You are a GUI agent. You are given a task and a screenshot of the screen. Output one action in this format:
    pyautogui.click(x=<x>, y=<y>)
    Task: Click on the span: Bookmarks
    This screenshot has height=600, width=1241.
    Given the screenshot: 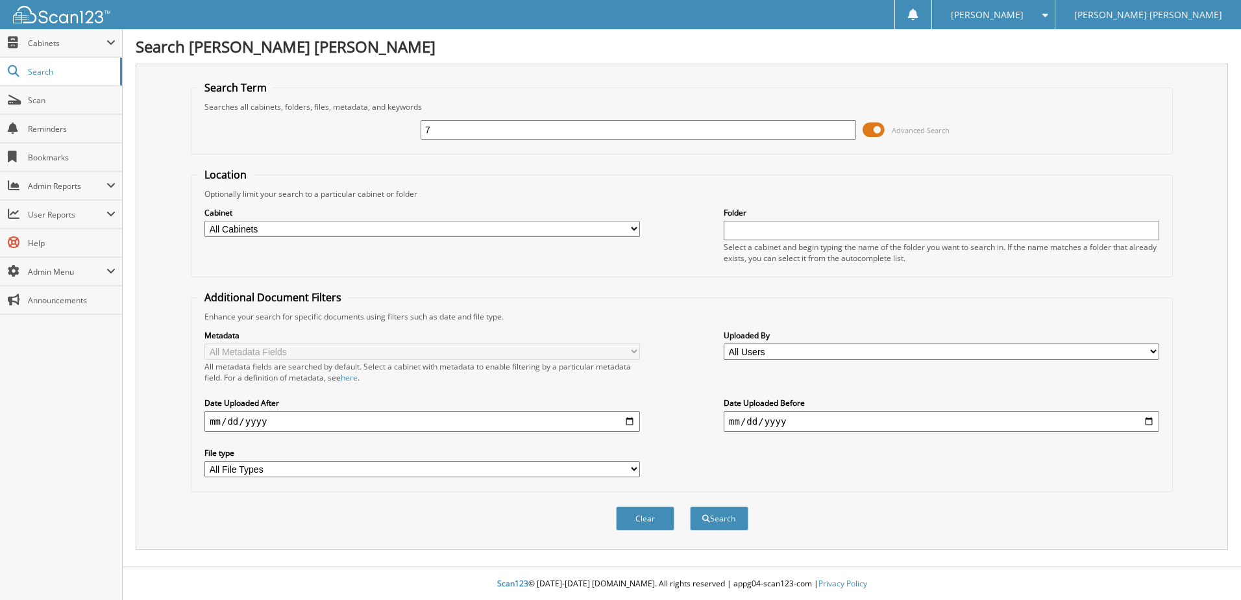 What is the action you would take?
    pyautogui.click(x=71, y=157)
    